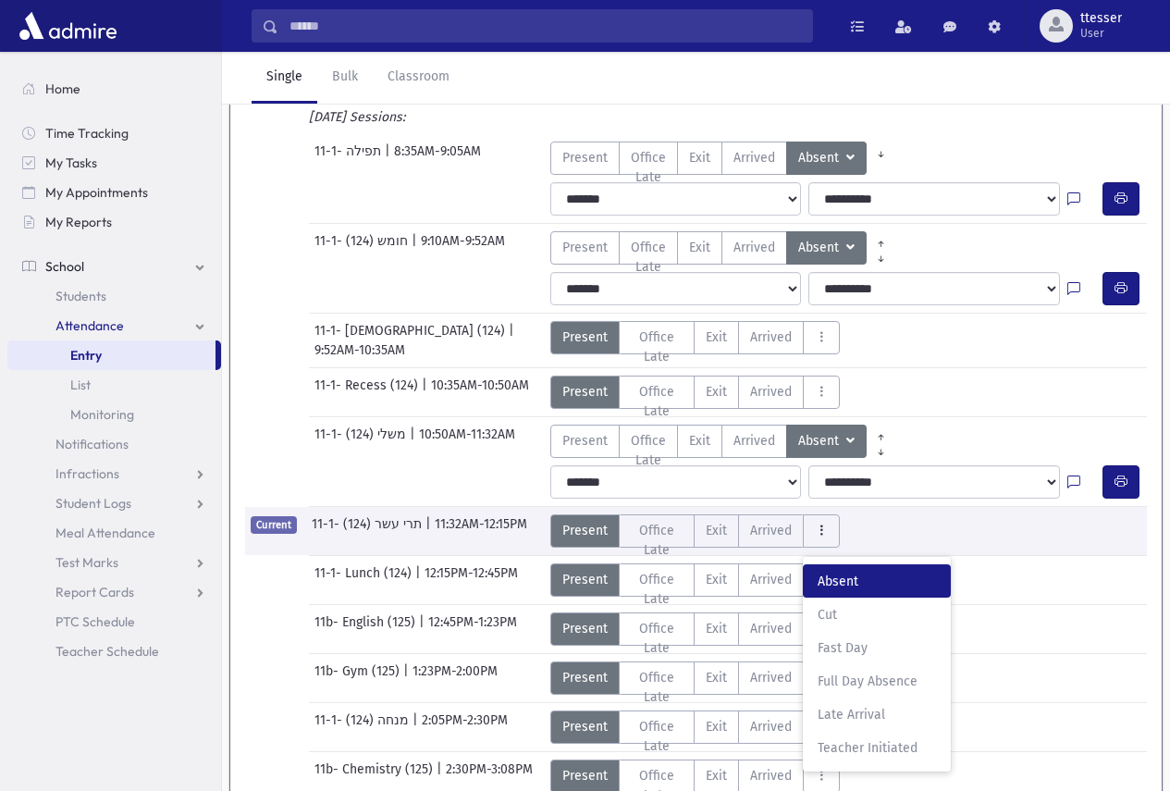 The width and height of the screenshot is (1170, 791). Describe the element at coordinates (368, 531) in the screenshot. I see `span: 11-1- תרי עשר (124)` at that location.